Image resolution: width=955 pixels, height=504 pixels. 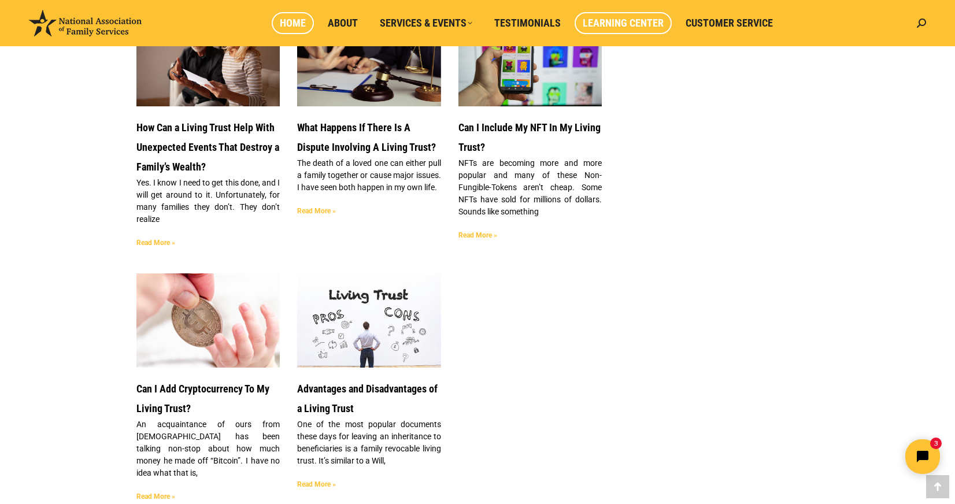 What do you see at coordinates (527, 23) in the screenshot?
I see `a: Testimonials` at bounding box center [527, 23].